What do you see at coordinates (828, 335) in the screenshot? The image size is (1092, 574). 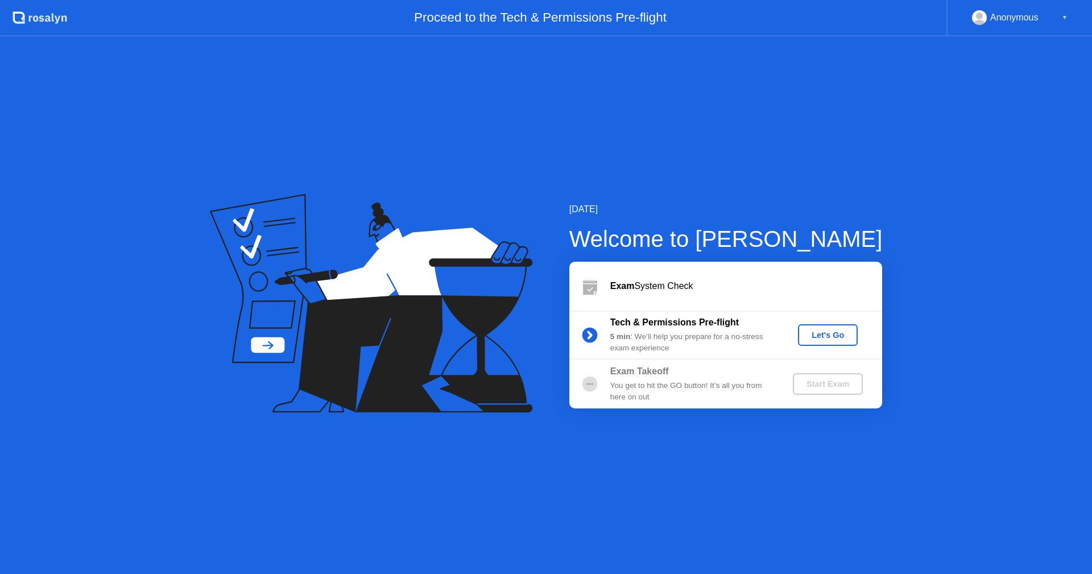 I see `div: Let's Go` at bounding box center [828, 335].